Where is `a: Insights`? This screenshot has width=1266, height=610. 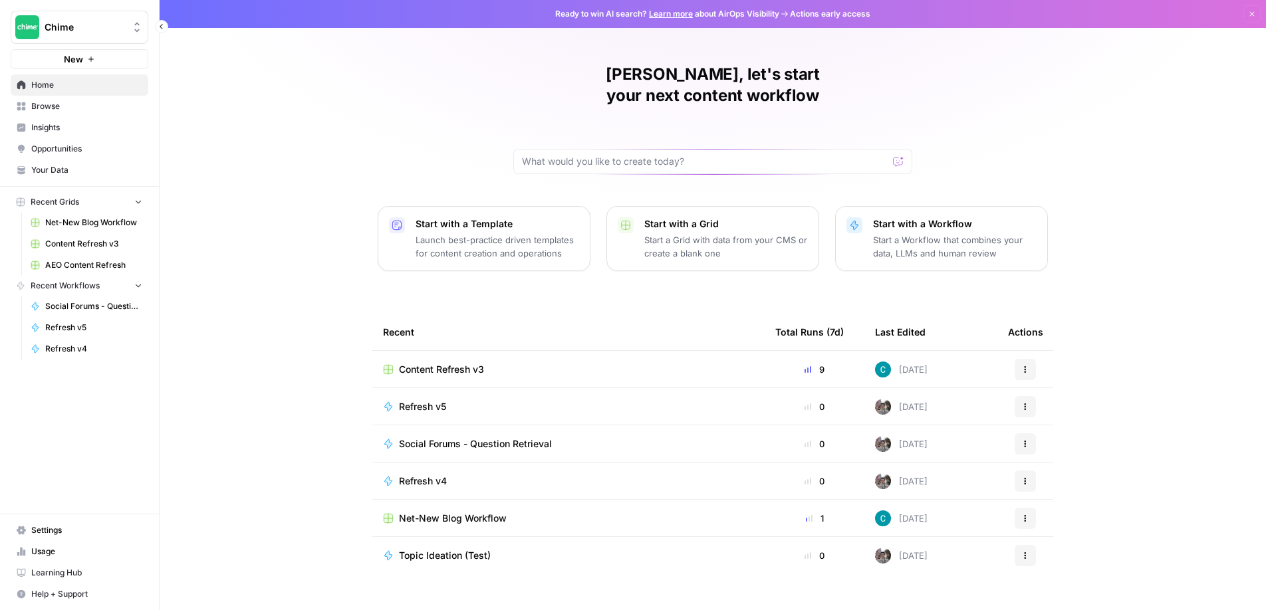
a: Insights is located at coordinates (79, 128).